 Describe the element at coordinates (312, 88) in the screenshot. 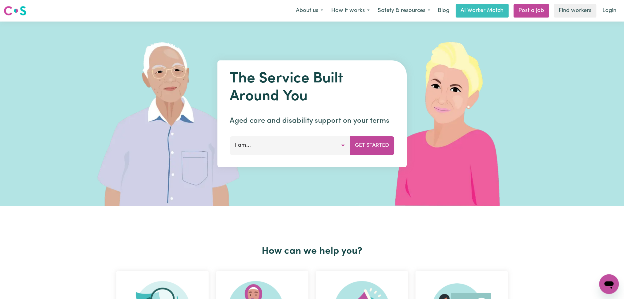

I see `h1: The Service Built Around You` at that location.